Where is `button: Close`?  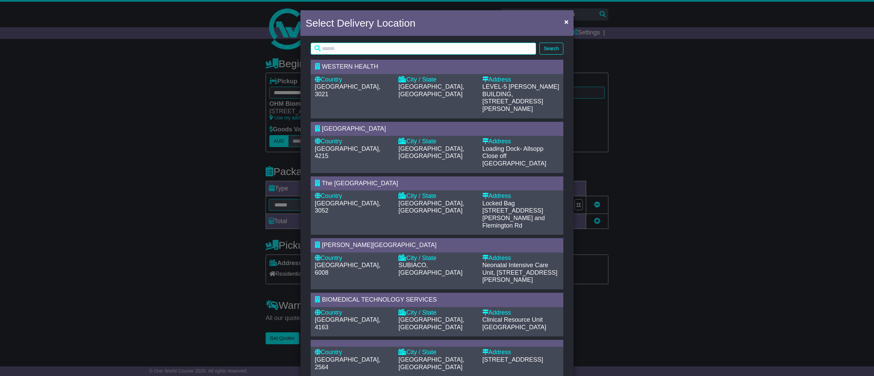
button: Close is located at coordinates (566, 22).